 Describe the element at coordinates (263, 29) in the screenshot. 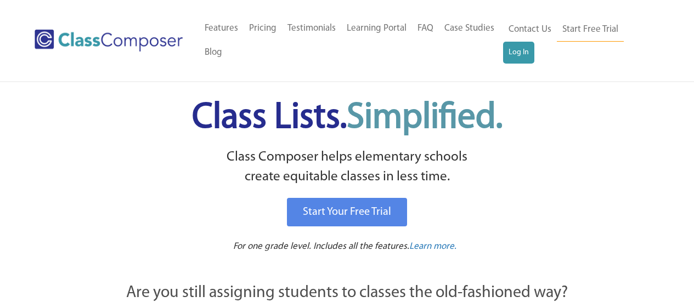

I see `a: Pricing` at that location.